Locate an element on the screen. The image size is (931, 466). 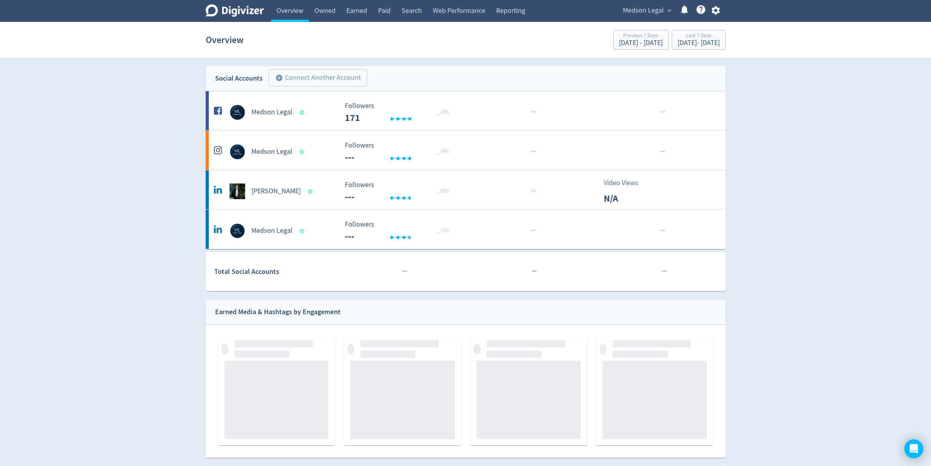
span: expand_more is located at coordinates (670, 11).